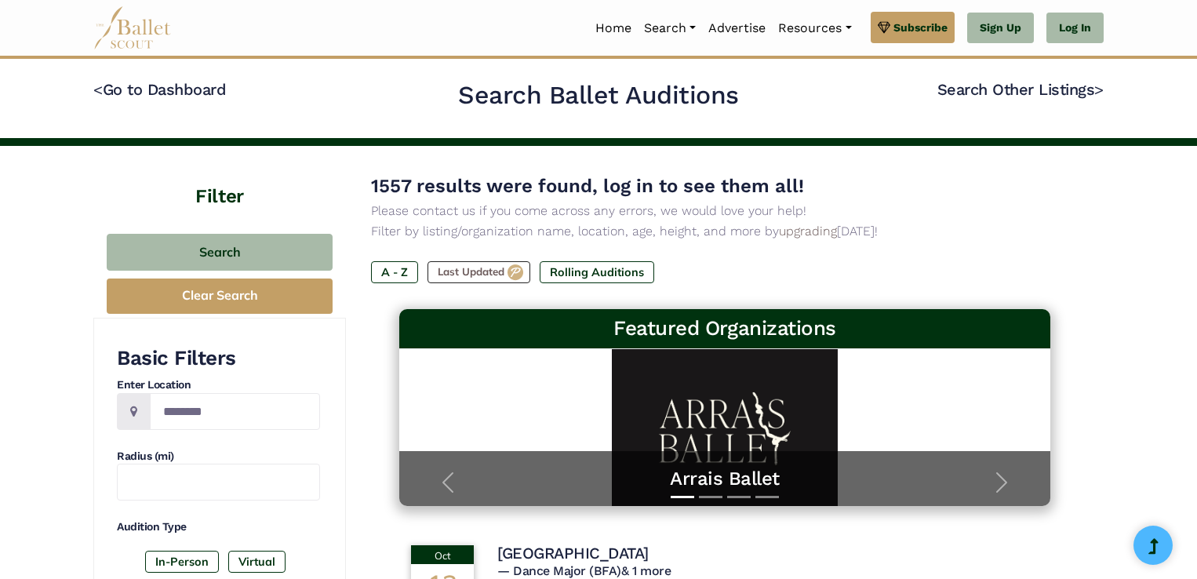 This screenshot has height=579, width=1197. What do you see at coordinates (442, 555) in the screenshot?
I see `div: Oct` at bounding box center [442, 555].